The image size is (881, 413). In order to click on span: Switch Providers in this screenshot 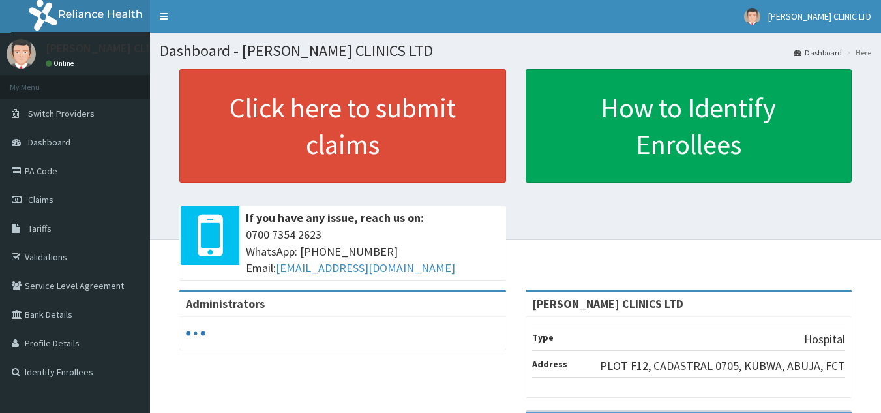, I will do `click(61, 113)`.